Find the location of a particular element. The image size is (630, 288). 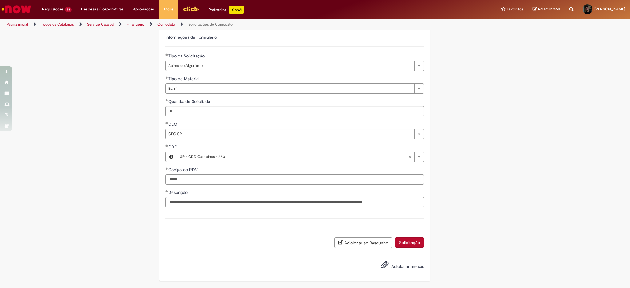

img: ServiceNow is located at coordinates (16, 9).